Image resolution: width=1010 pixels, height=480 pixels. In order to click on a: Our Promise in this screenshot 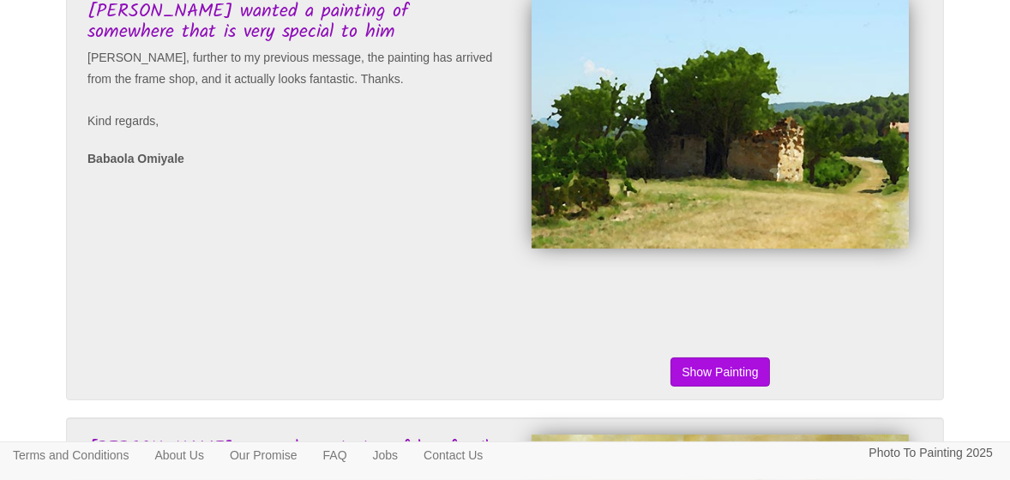, I will do `click(263, 455)`.